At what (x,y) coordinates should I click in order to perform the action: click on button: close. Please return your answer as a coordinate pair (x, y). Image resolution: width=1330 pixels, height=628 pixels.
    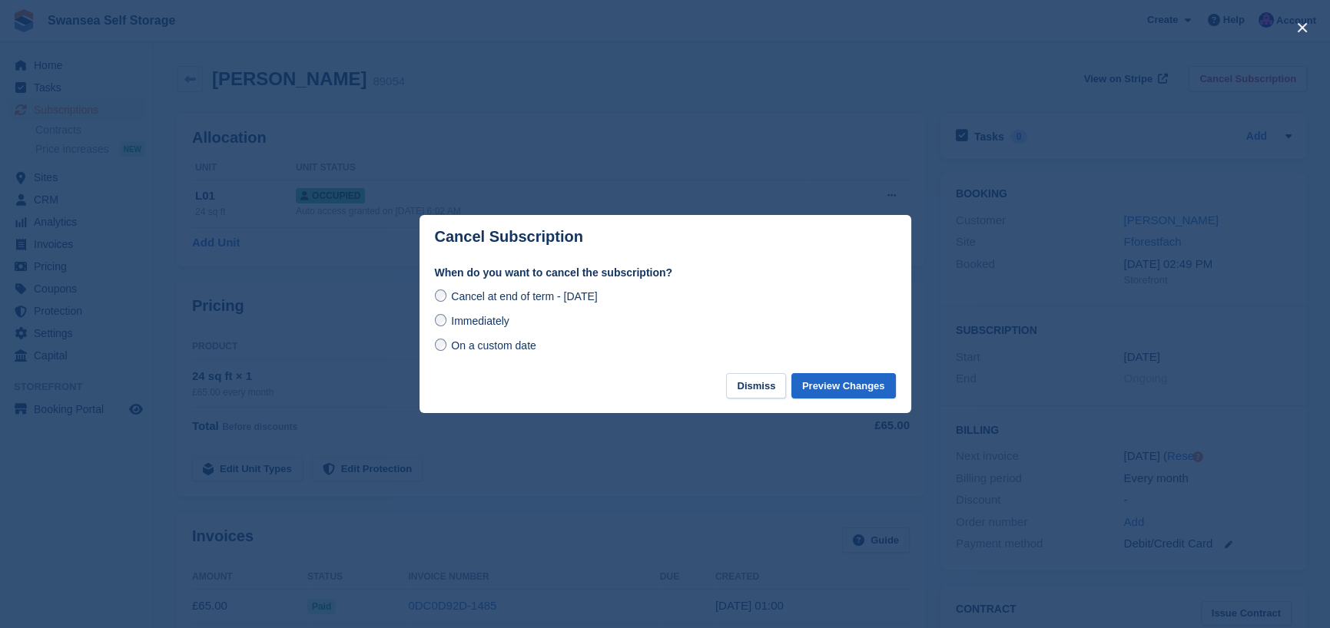
    Looking at the image, I should click on (1302, 28).